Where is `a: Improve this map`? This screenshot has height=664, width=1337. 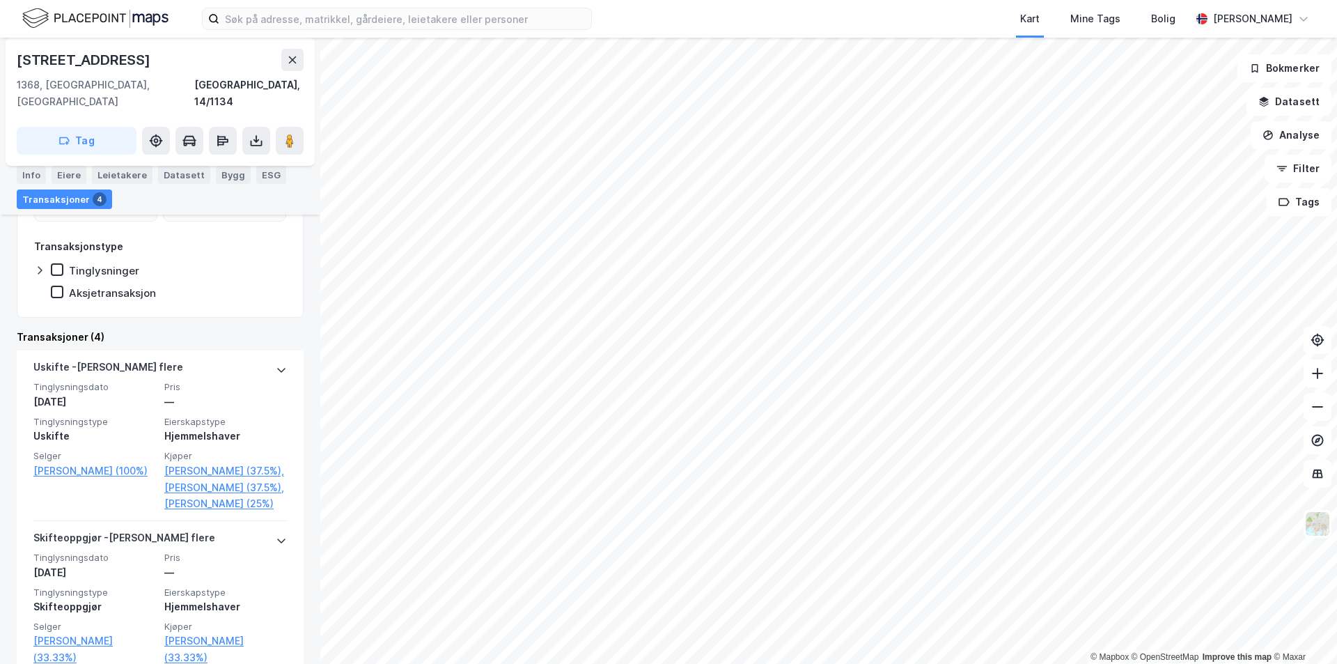 a: Improve this map is located at coordinates (1237, 657).